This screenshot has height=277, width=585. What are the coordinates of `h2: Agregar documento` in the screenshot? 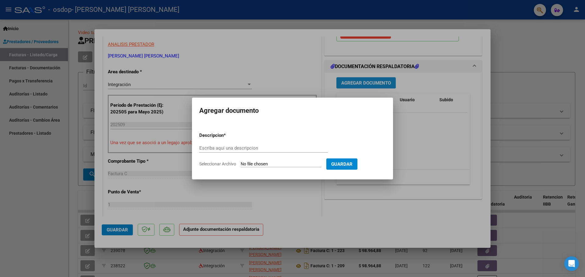 It's located at (292, 111).